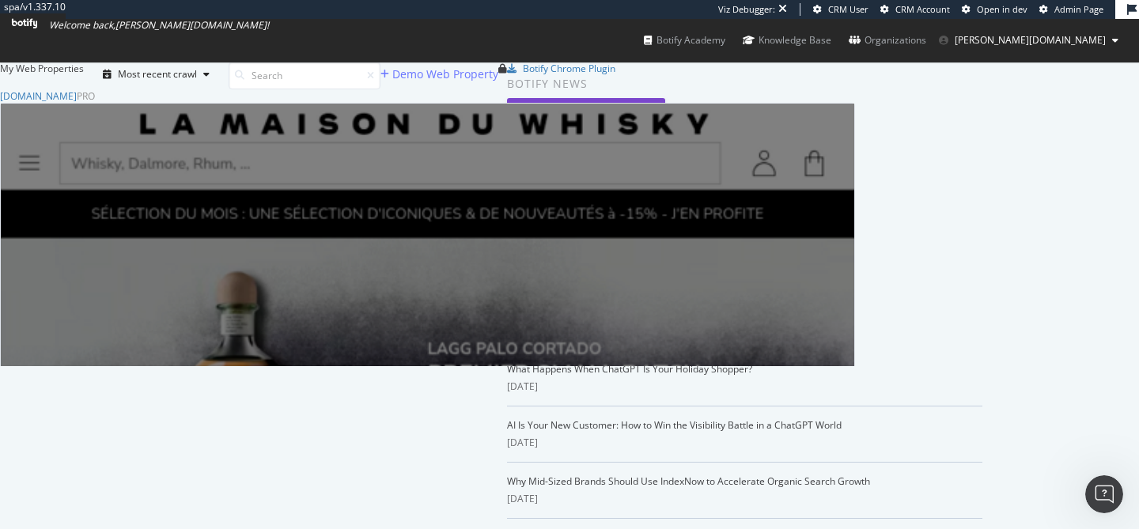 This screenshot has width=1139, height=529. What do you see at coordinates (1071, 9) in the screenshot?
I see `a: Admin Page` at bounding box center [1071, 9].